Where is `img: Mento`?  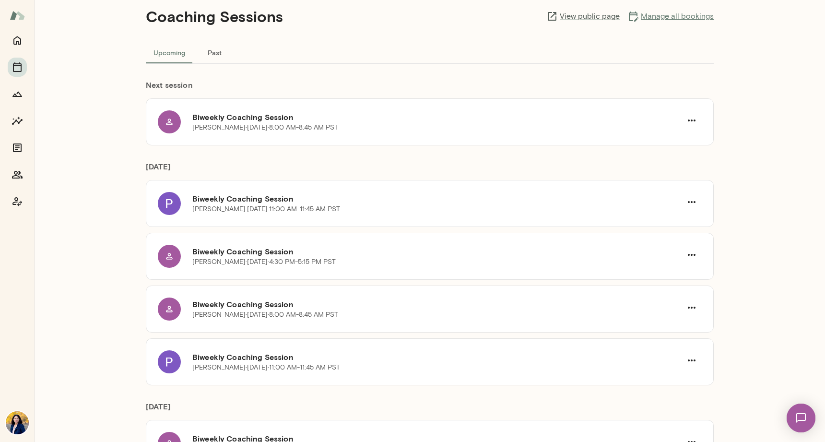 img: Mento is located at coordinates (17, 15).